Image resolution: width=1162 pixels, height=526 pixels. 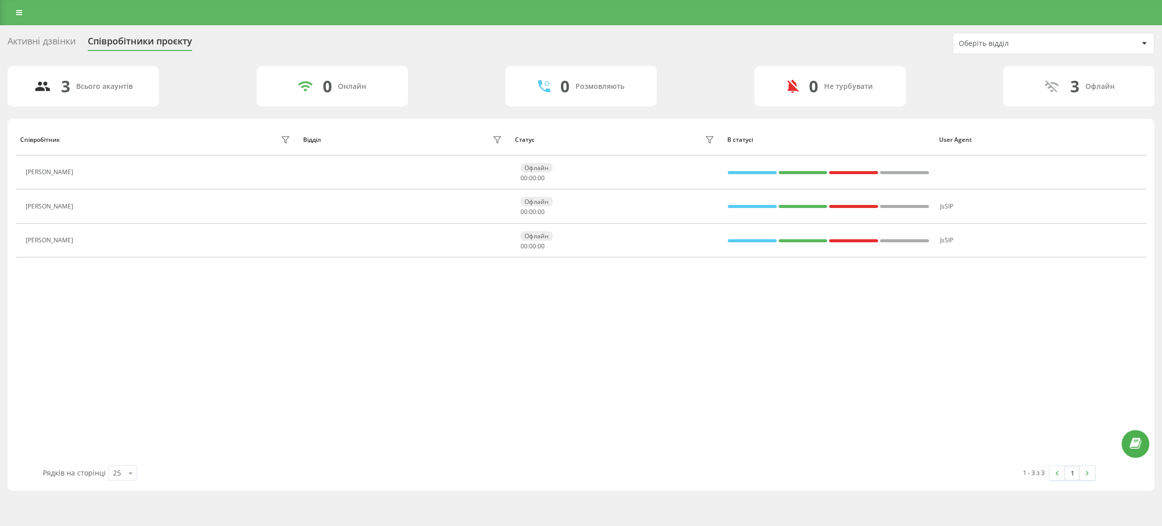 I want to click on div: 1 - 3 з 3, so click(x=1033, y=472).